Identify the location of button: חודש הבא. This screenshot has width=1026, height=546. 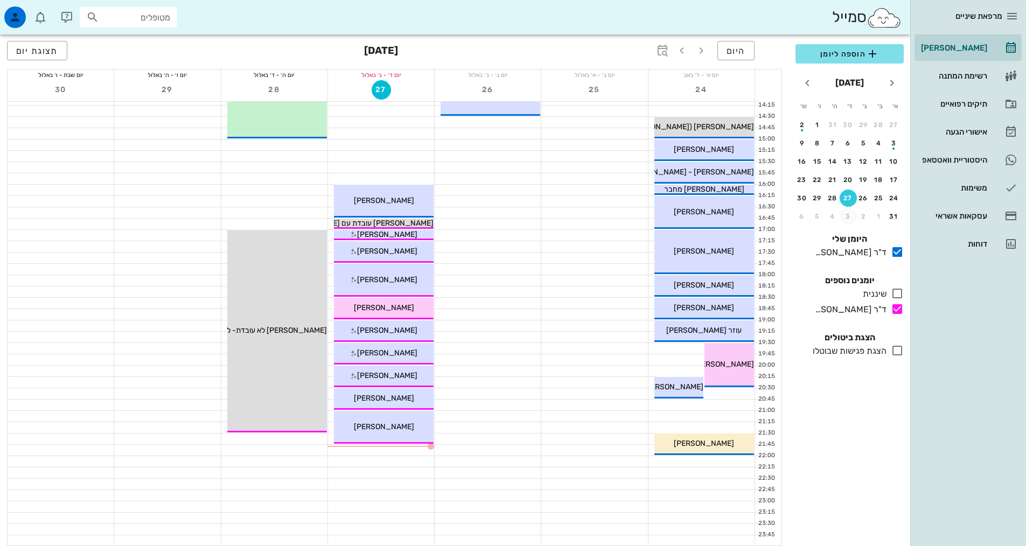
(808, 83).